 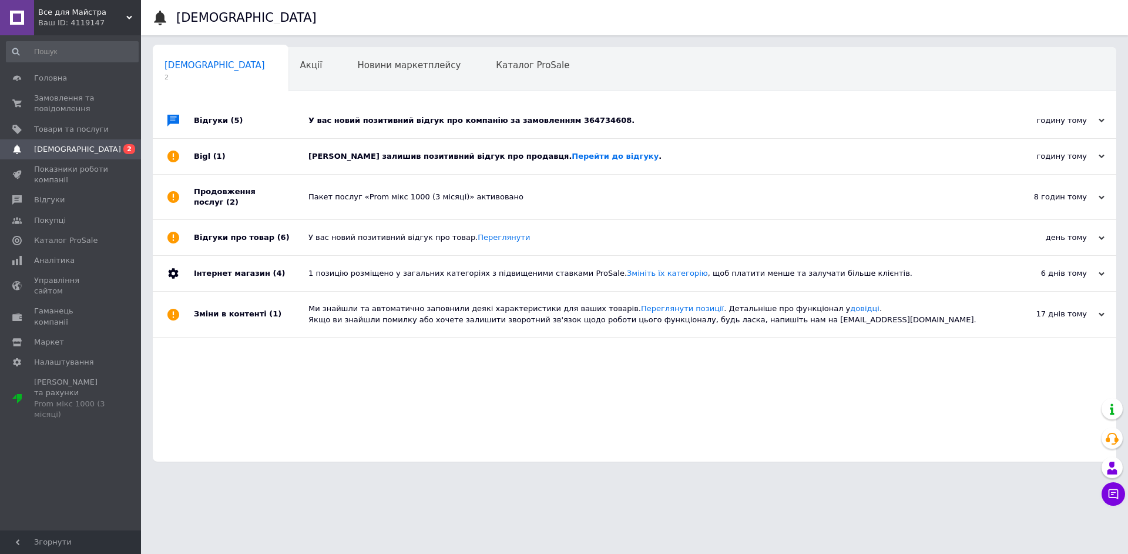 What do you see at coordinates (668, 273) in the screenshot?
I see `a: Змініть їх категорію` at bounding box center [668, 273].